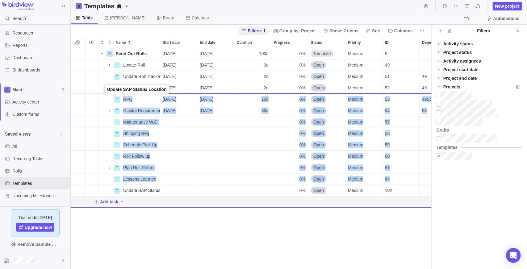  I want to click on span: Close, so click(517, 31).